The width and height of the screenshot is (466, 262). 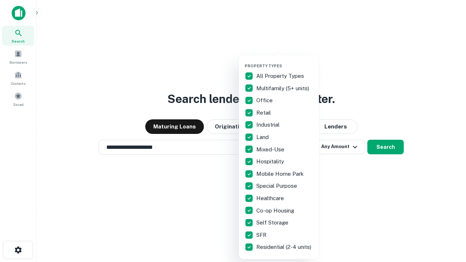 What do you see at coordinates (448, 221) in the screenshot?
I see `div: Chat Widget` at bounding box center [448, 221].